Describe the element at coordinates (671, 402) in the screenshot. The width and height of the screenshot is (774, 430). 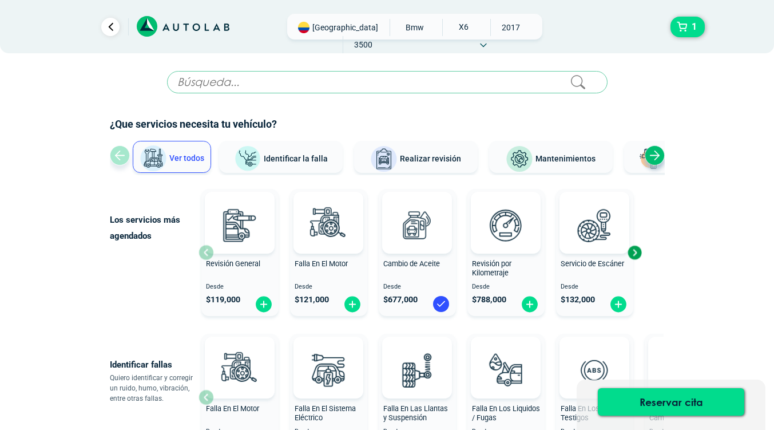
I see `button: Reservar cita` at that location.